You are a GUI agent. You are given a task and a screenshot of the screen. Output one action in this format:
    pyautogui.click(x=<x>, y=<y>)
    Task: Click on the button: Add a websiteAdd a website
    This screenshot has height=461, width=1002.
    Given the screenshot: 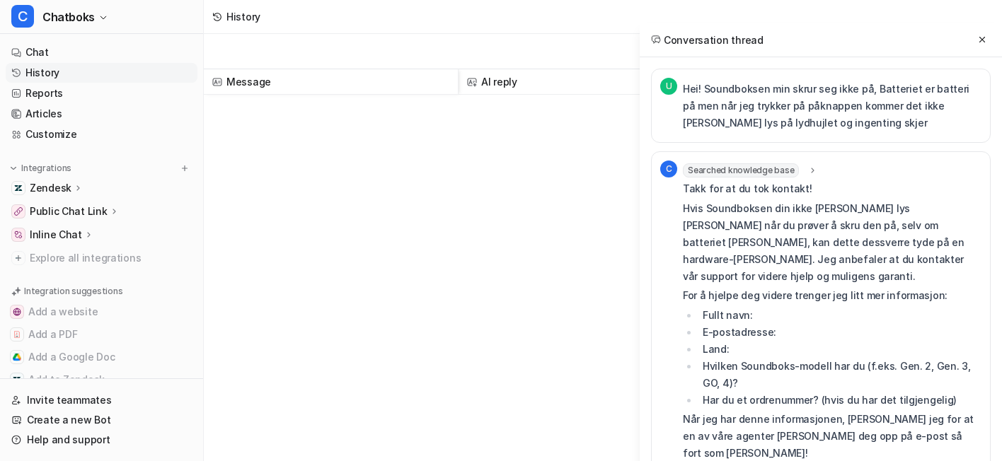 What is the action you would take?
    pyautogui.click(x=101, y=312)
    